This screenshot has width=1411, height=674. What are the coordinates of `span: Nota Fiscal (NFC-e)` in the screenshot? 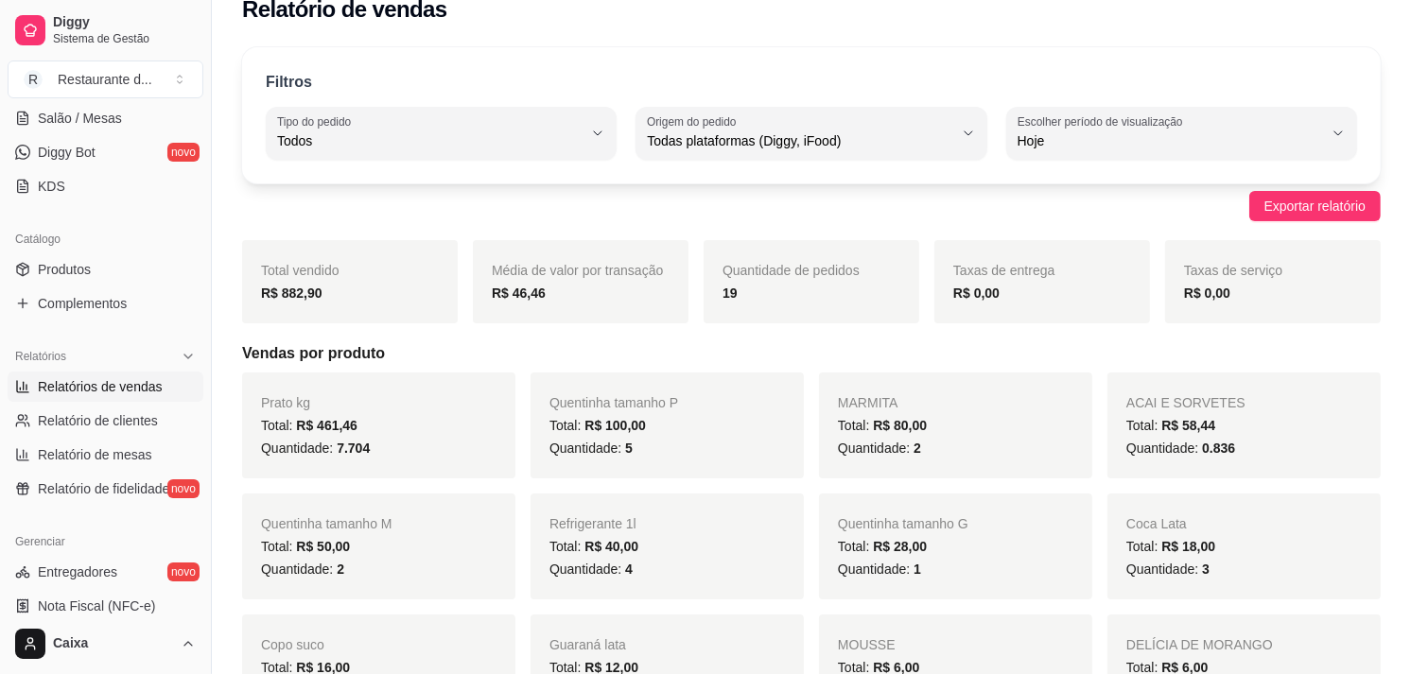 It's located at (96, 606).